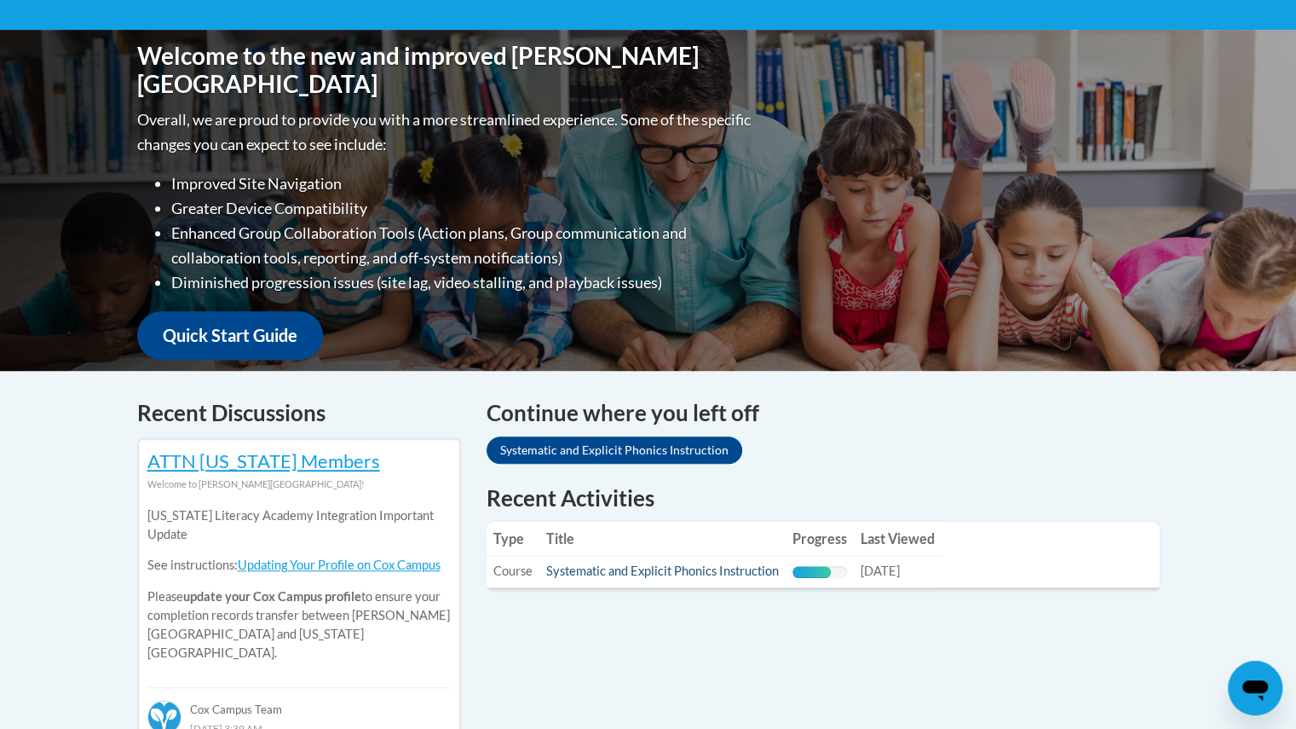 The height and width of the screenshot is (729, 1296). I want to click on li: Improved Site Navigation, so click(463, 183).